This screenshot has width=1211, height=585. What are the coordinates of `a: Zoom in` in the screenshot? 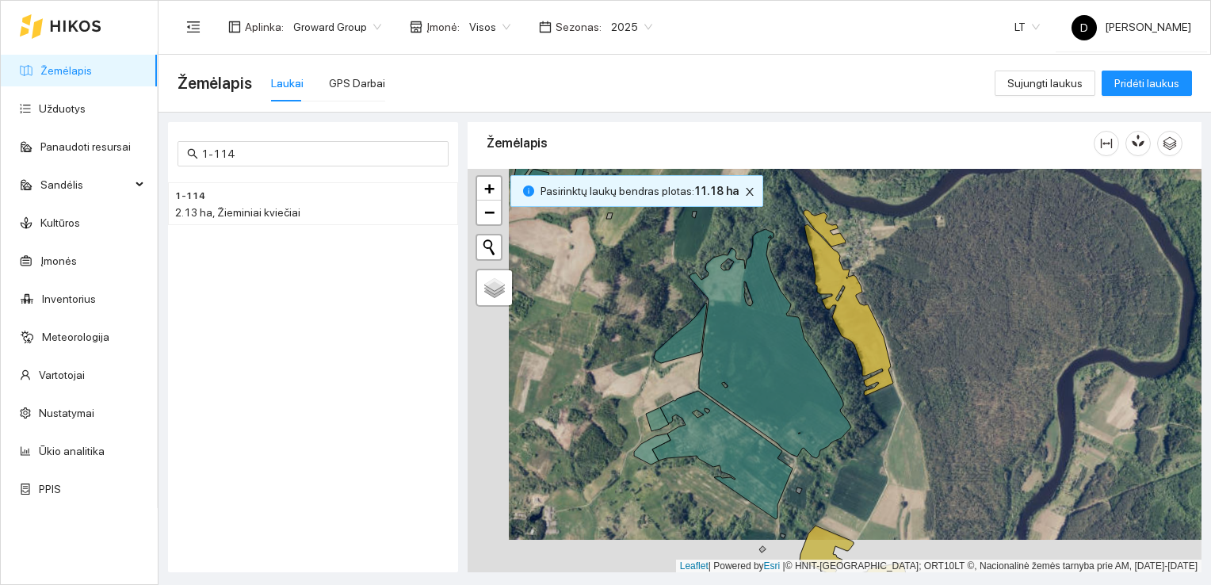 It's located at (489, 189).